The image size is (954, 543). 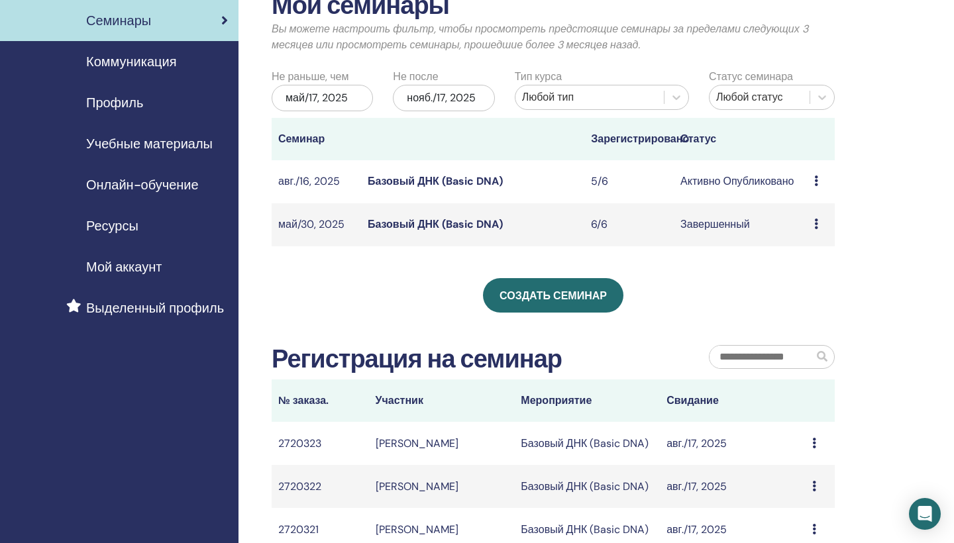 I want to click on span: Ресурсы, so click(x=112, y=226).